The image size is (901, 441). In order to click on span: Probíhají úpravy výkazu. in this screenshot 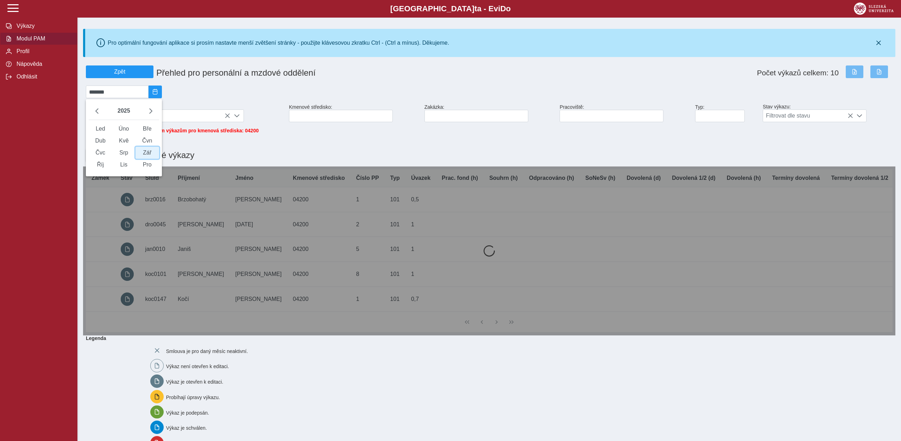, I will do `click(193, 397)`.